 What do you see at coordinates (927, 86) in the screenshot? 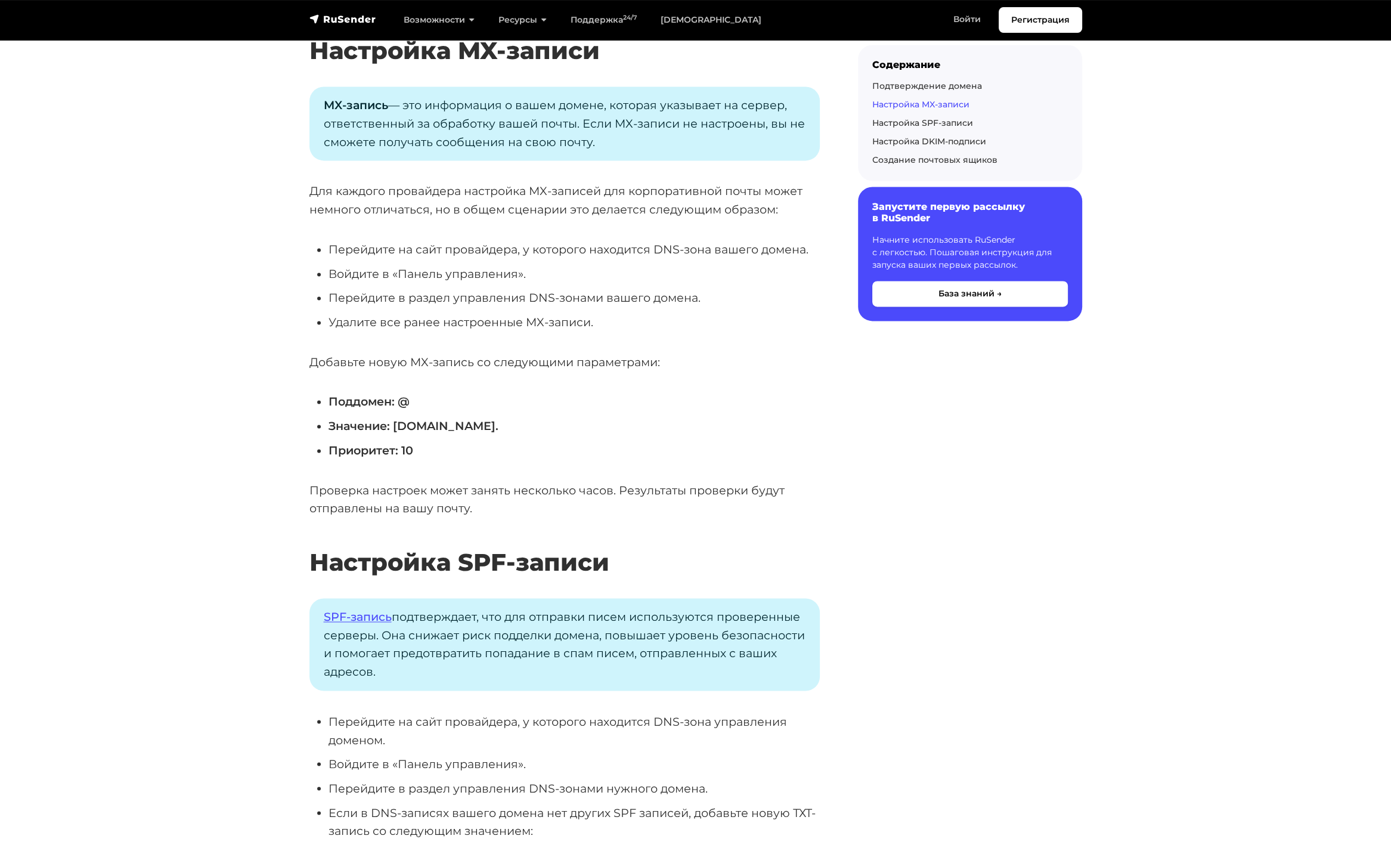
I see `a: Подтверждение домена` at bounding box center [927, 86].